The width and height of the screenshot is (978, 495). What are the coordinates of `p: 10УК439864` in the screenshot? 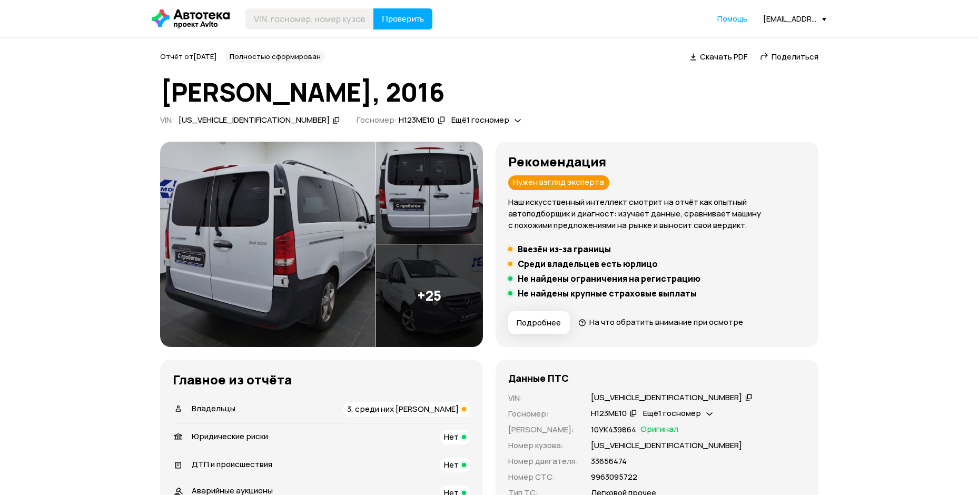 It's located at (614, 430).